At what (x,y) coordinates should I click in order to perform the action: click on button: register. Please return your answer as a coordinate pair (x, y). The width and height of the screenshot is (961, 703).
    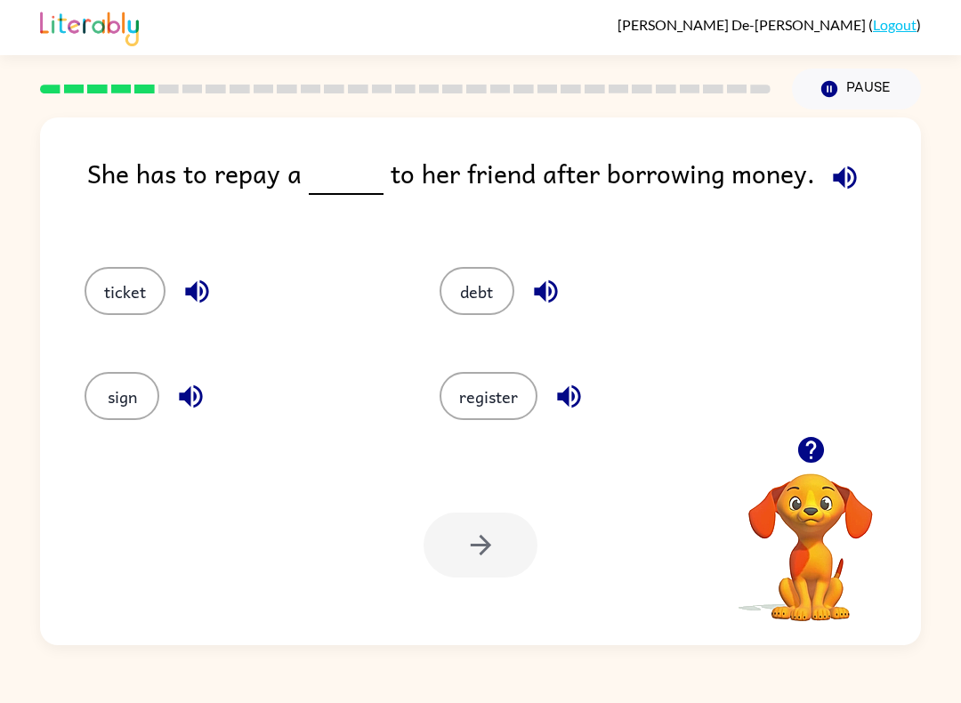
    Looking at the image, I should click on (489, 396).